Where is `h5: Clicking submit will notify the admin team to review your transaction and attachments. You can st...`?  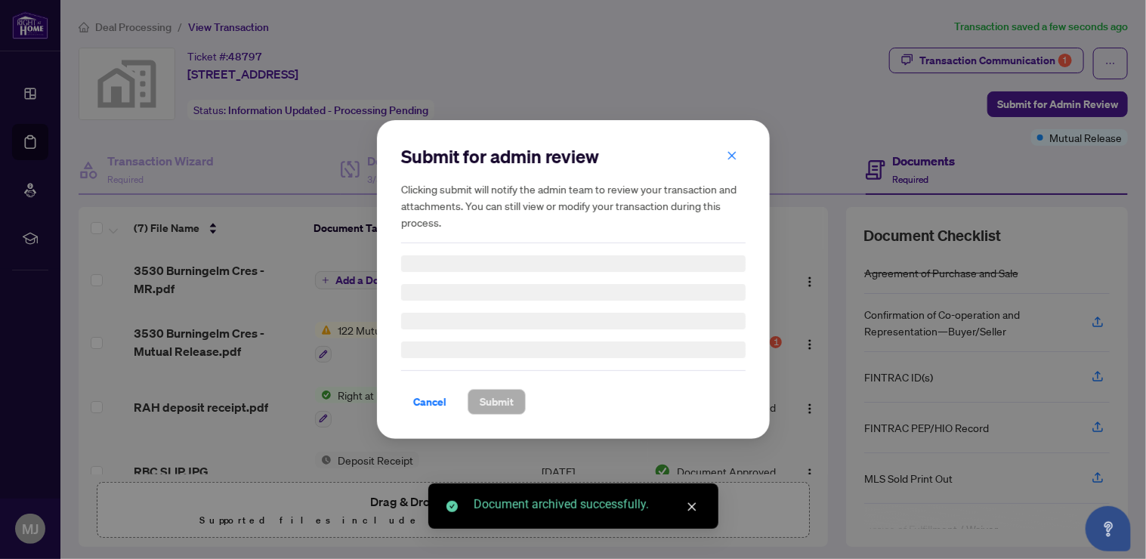
h5: Clicking submit will notify the admin team to review your transaction and attachments. You can st... is located at coordinates (573, 205).